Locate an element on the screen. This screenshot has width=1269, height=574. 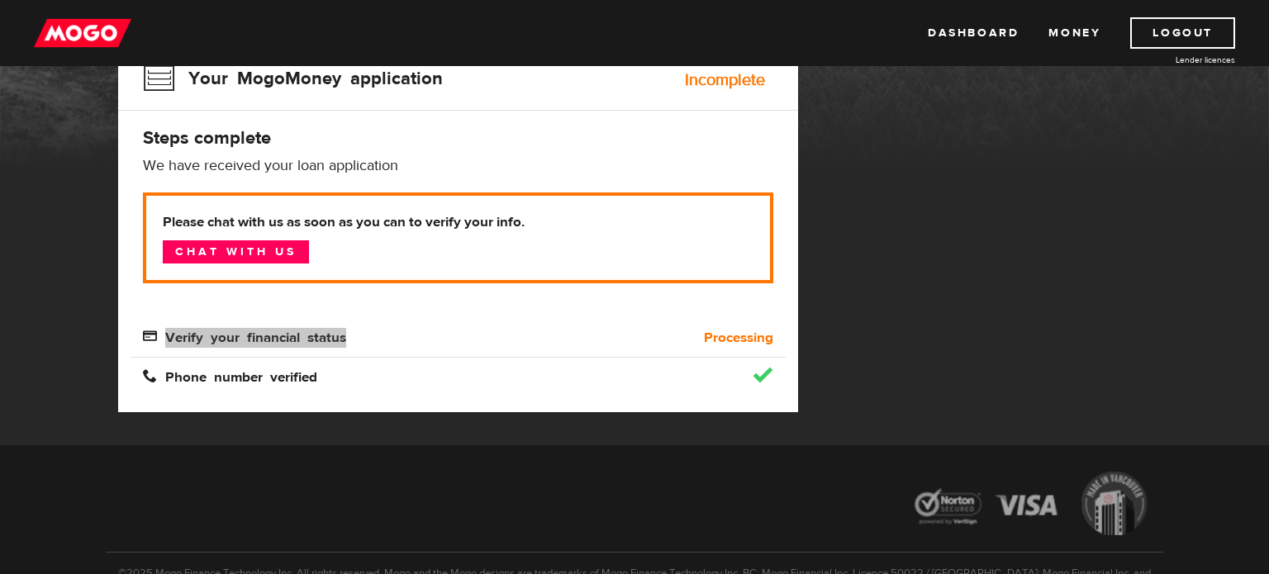
a: Dashboard is located at coordinates (974, 33).